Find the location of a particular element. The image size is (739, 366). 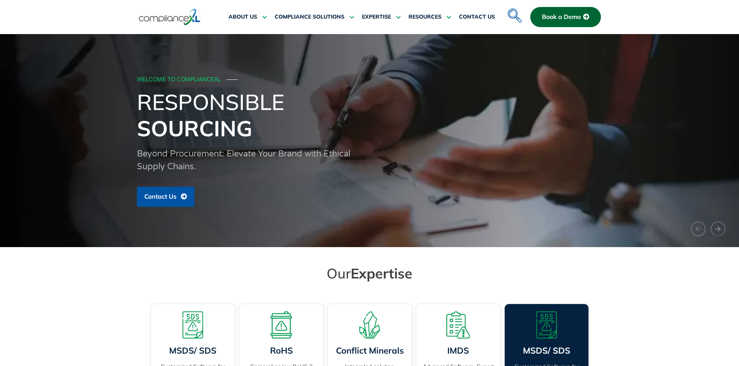

span: Beyond Procurement: Elevate Your Brand with Ethical Supply Chains. is located at coordinates (244, 160).